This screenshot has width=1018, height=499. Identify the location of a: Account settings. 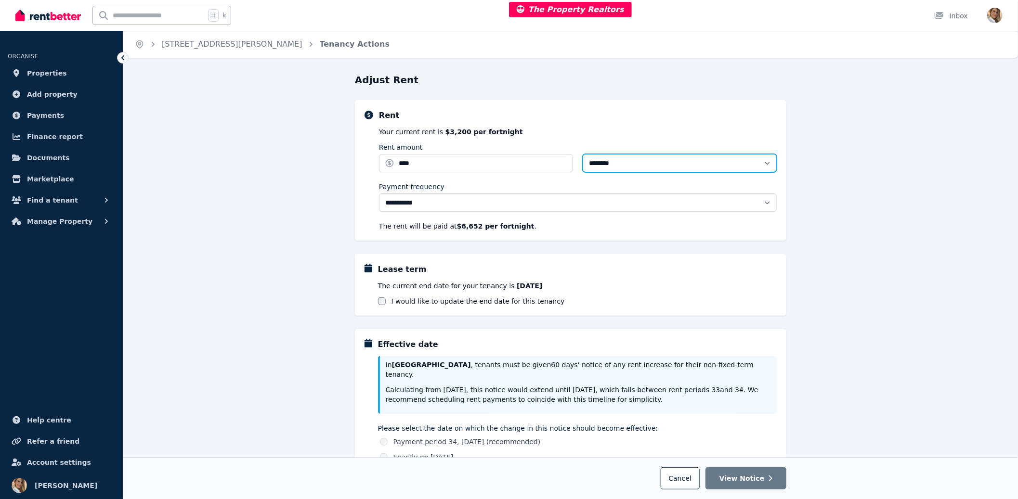
(61, 463).